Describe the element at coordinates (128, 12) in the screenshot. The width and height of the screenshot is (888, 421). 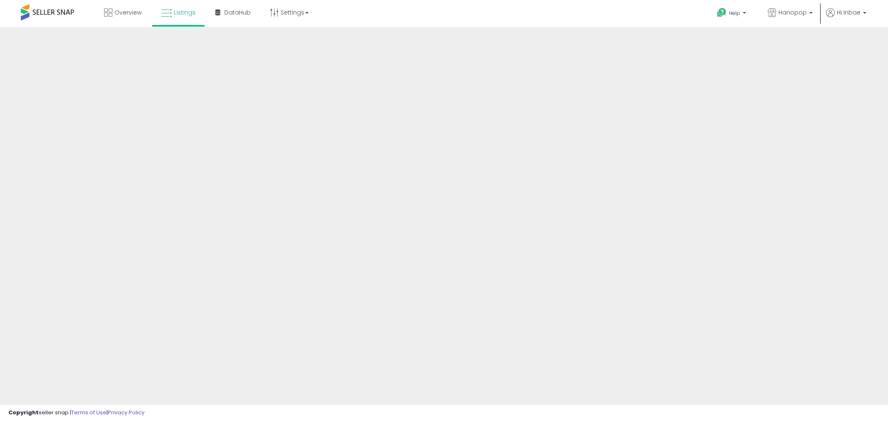
I see `span: Overview` at that location.